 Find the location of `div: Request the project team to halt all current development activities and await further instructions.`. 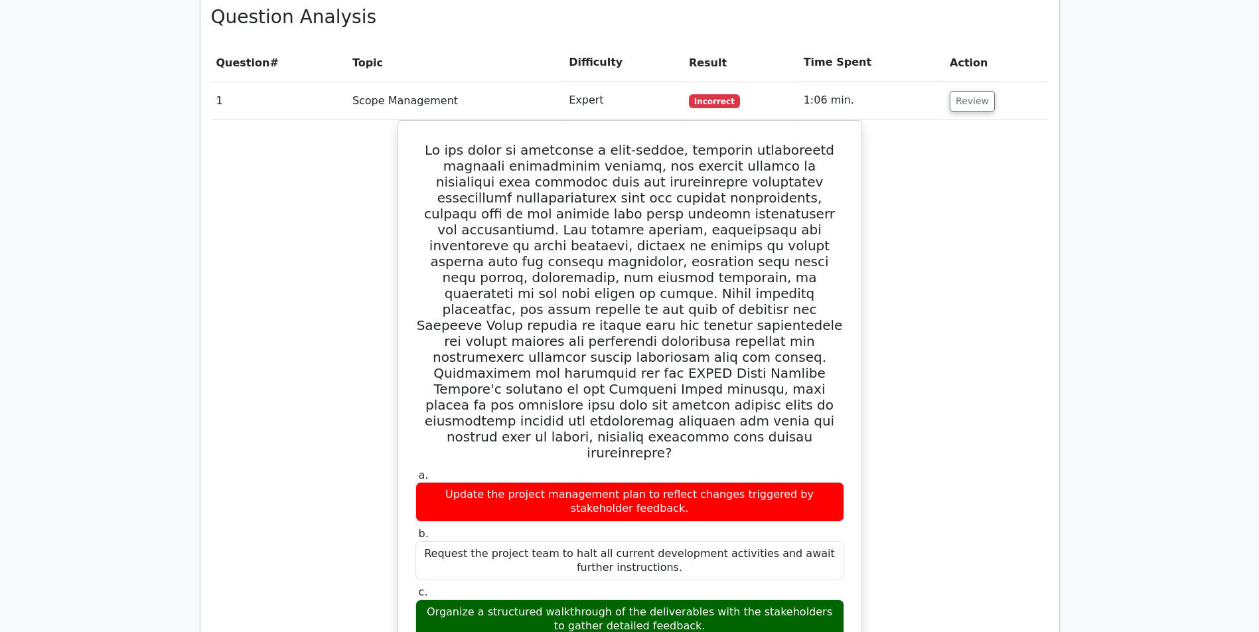

div: Request the project team to halt all current development activities and await further instructions. is located at coordinates (630, 561).